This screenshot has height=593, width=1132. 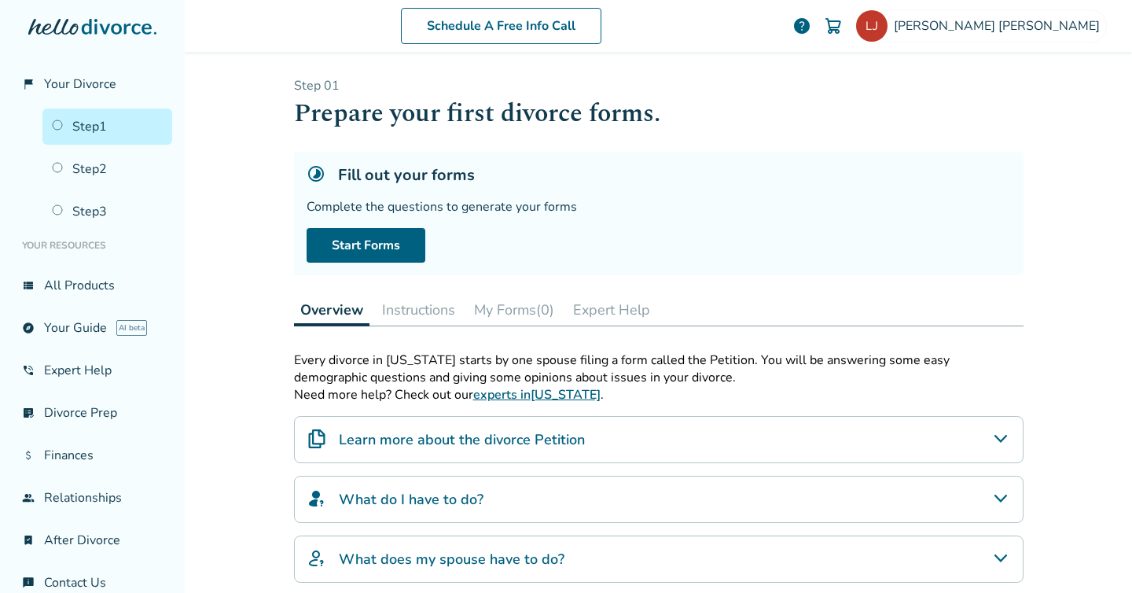 I want to click on a: bookmark_checkAfter Divorce, so click(x=92, y=540).